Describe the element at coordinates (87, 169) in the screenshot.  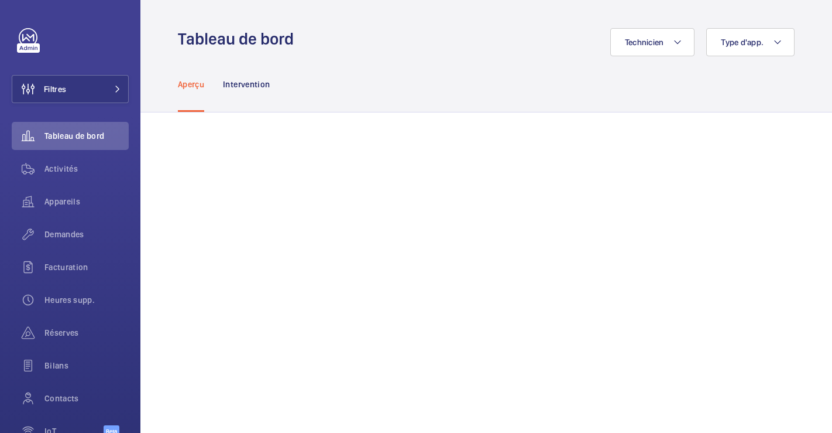
I see `span: Activités` at that location.